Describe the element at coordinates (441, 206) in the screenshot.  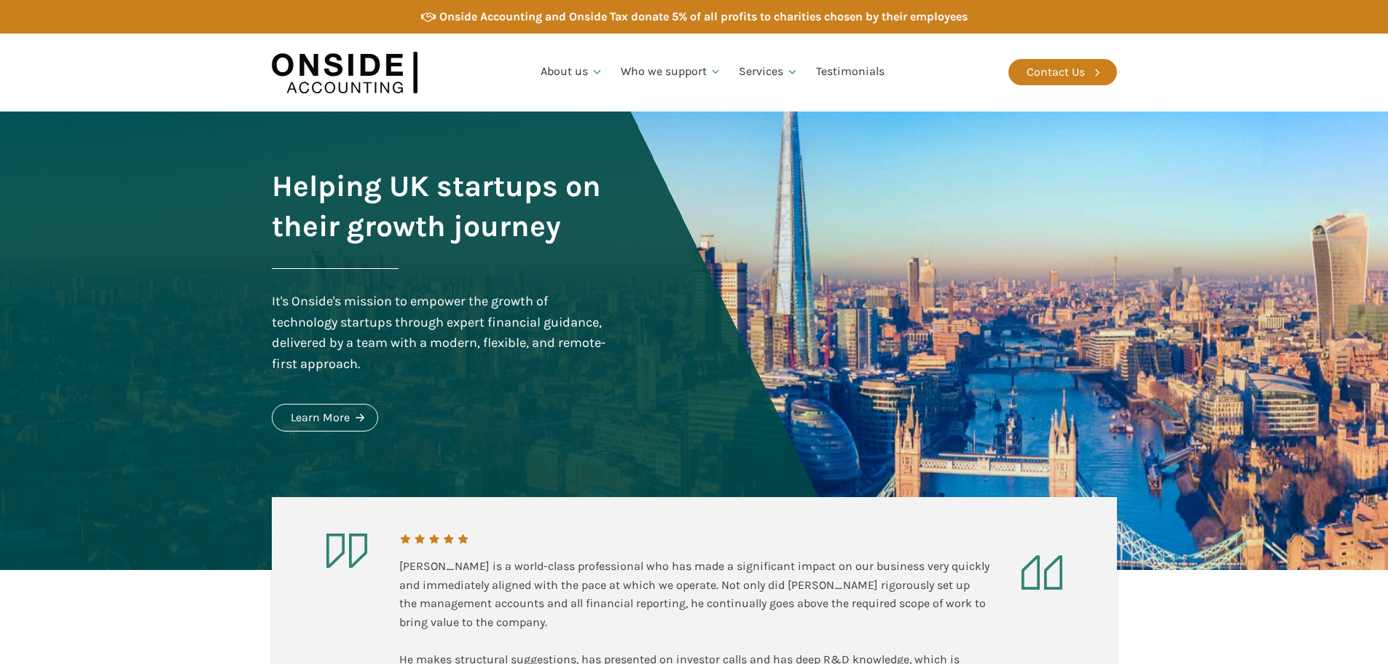
I see `h1: Helping UK startups on their growth journey` at that location.